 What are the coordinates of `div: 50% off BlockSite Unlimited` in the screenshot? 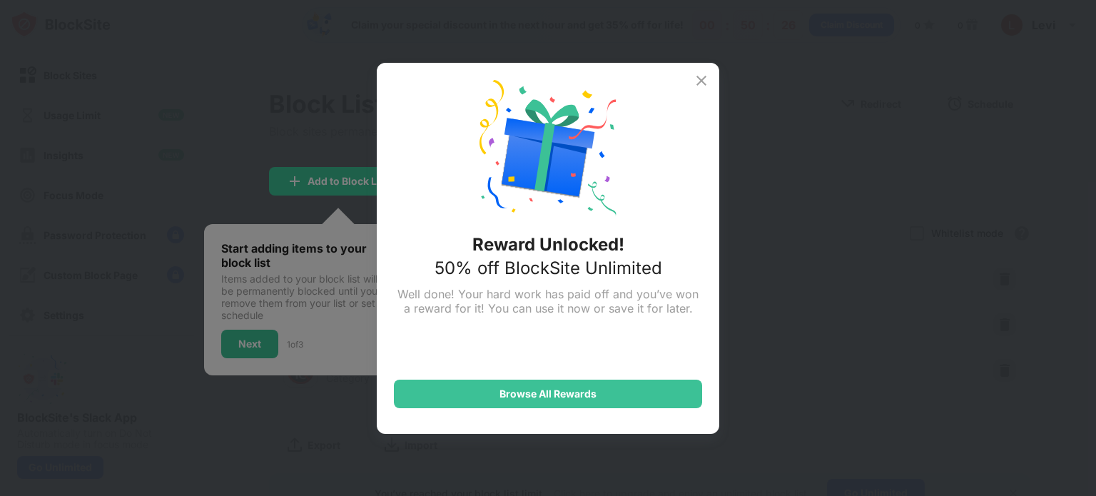 It's located at (548, 268).